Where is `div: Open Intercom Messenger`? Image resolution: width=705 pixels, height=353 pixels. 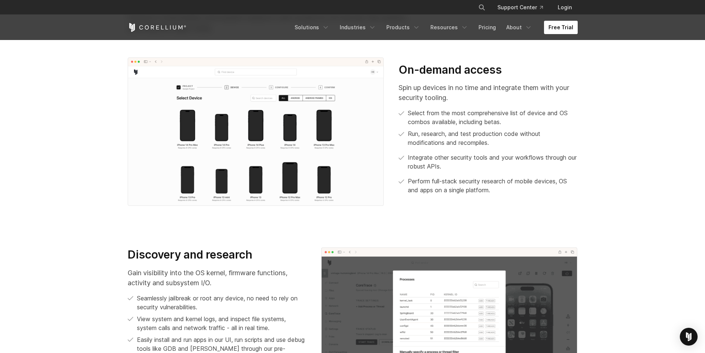 div: Open Intercom Messenger is located at coordinates (689, 336).